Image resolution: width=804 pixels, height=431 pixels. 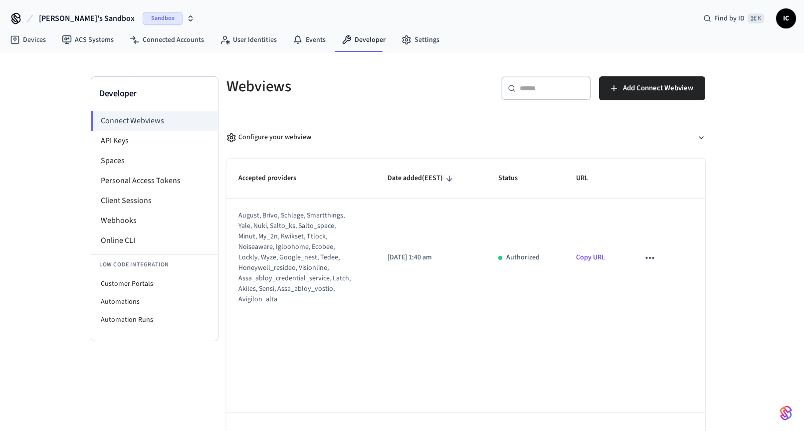 I want to click on button: Add Connect Webview, so click(x=652, y=88).